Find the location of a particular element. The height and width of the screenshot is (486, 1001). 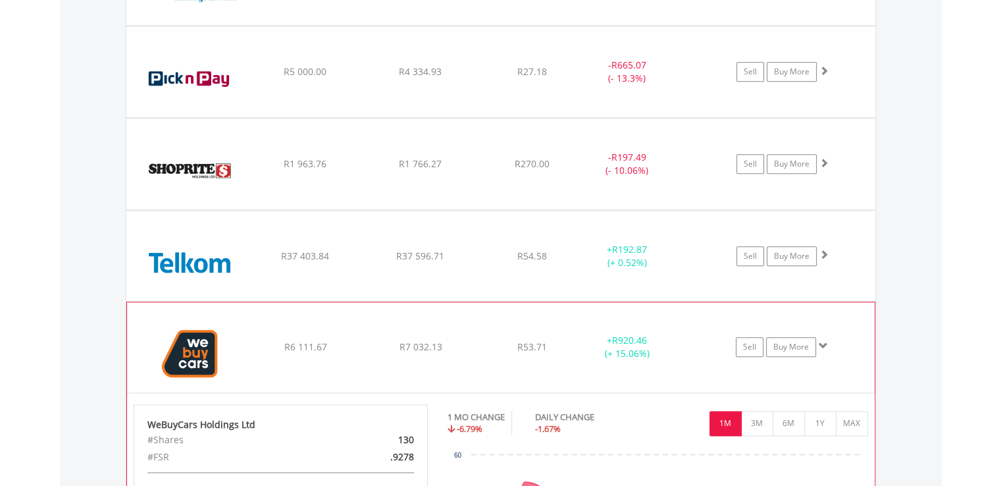

button: MAX is located at coordinates (851, 423).